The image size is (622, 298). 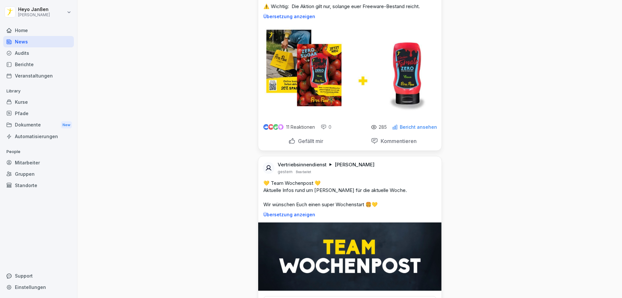 What do you see at coordinates (266, 127) in the screenshot?
I see `img: like` at bounding box center [266, 127].